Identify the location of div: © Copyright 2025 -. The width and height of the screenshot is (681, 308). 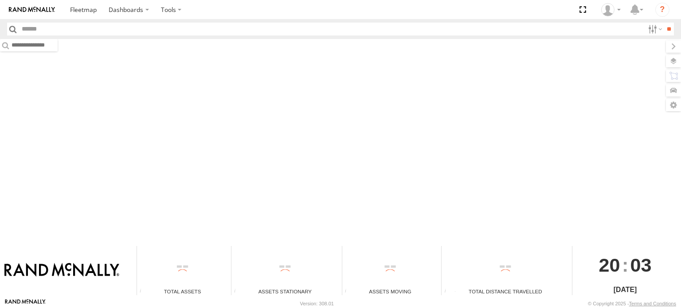
(632, 304).